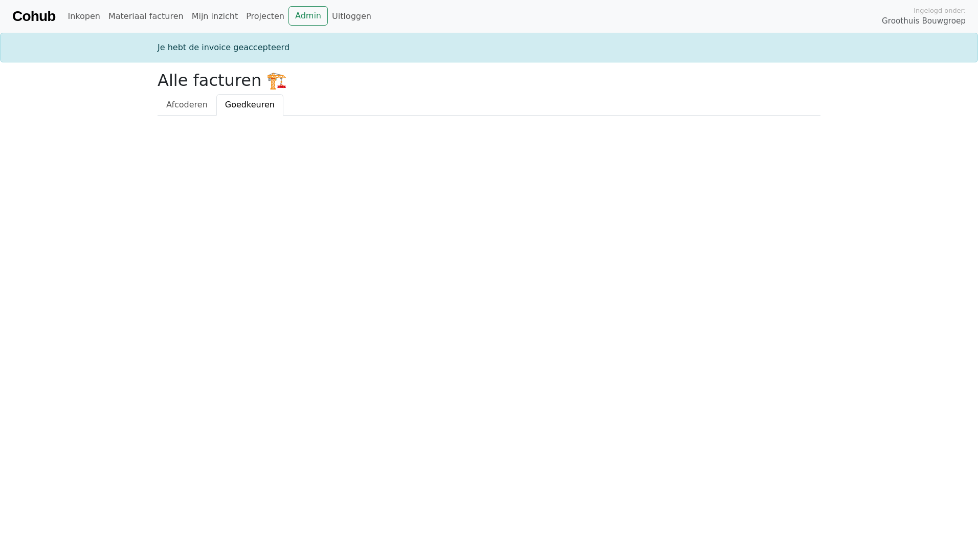 The width and height of the screenshot is (978, 534). What do you see at coordinates (250, 105) in the screenshot?
I see `a: Goedkeuren` at bounding box center [250, 105].